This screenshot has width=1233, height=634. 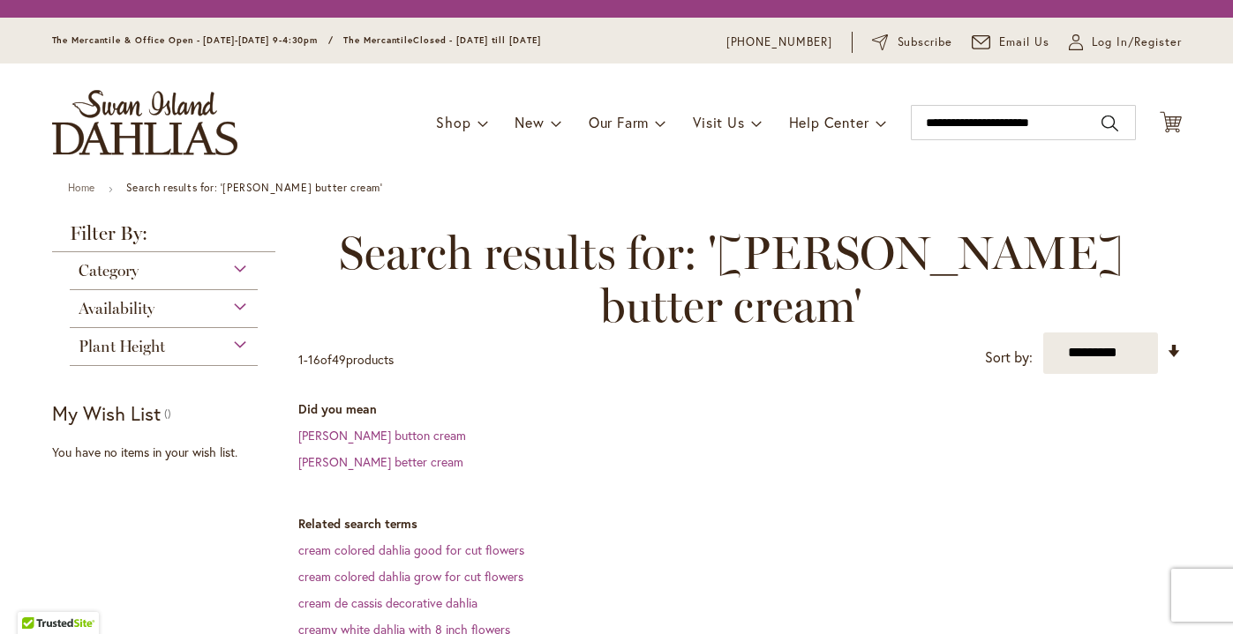 I want to click on a: cream colored dahlia grow for cut flowers, so click(x=410, y=576).